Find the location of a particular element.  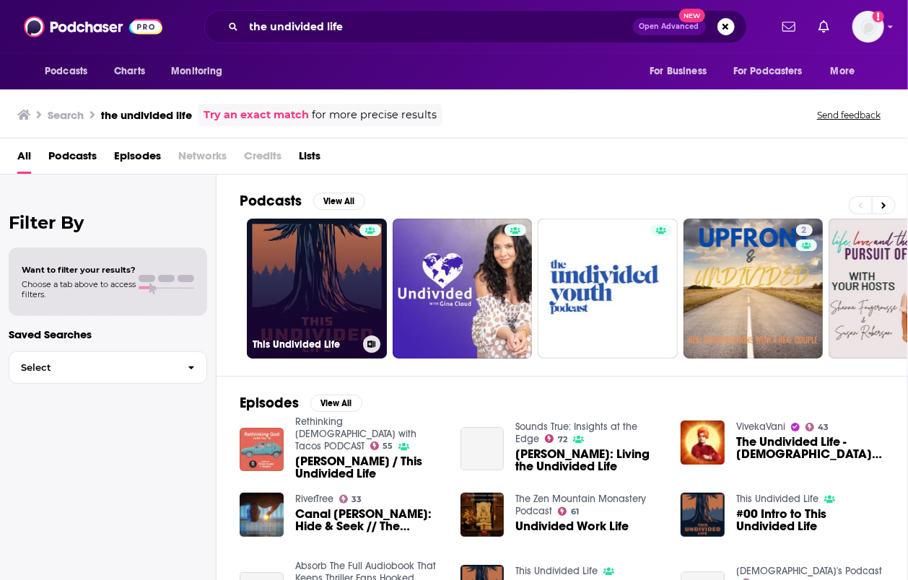

span: Choose a tab above to access filters. is located at coordinates (79, 289).